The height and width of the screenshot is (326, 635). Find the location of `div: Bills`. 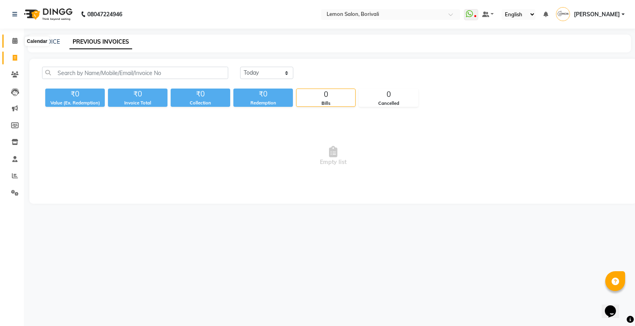

div: Bills is located at coordinates (326, 103).